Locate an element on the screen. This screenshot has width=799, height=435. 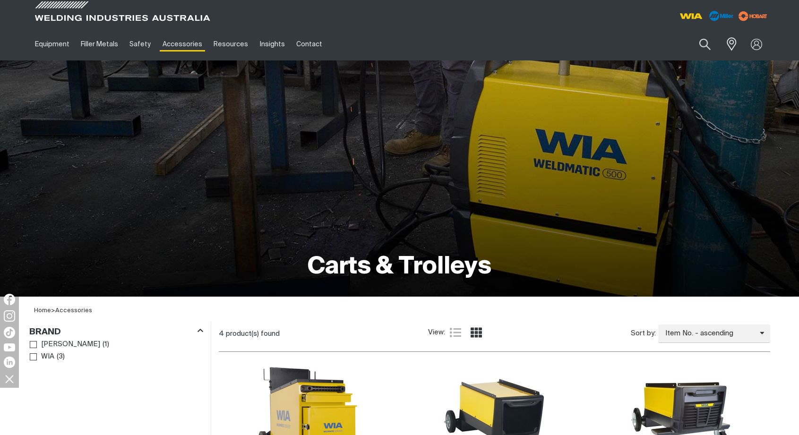
a: Home is located at coordinates (43, 310).